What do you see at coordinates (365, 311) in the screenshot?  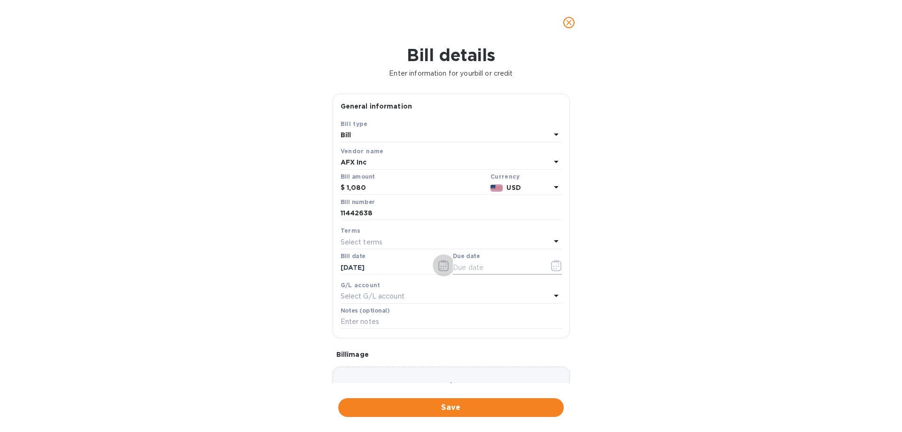 I see `label: Notes (optional)` at bounding box center [365, 311].